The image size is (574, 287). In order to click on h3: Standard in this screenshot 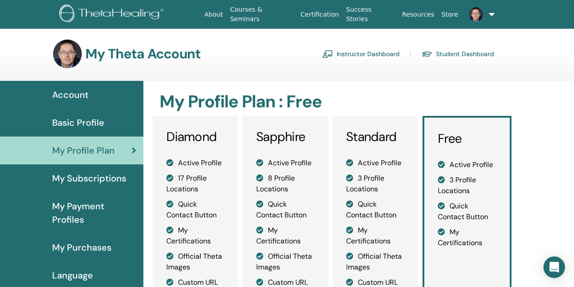, I will do `click(376, 137)`.